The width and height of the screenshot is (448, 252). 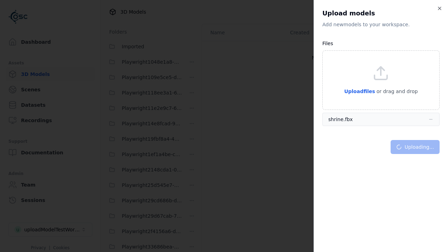 What do you see at coordinates (328, 43) in the screenshot?
I see `label: Files` at bounding box center [328, 43].